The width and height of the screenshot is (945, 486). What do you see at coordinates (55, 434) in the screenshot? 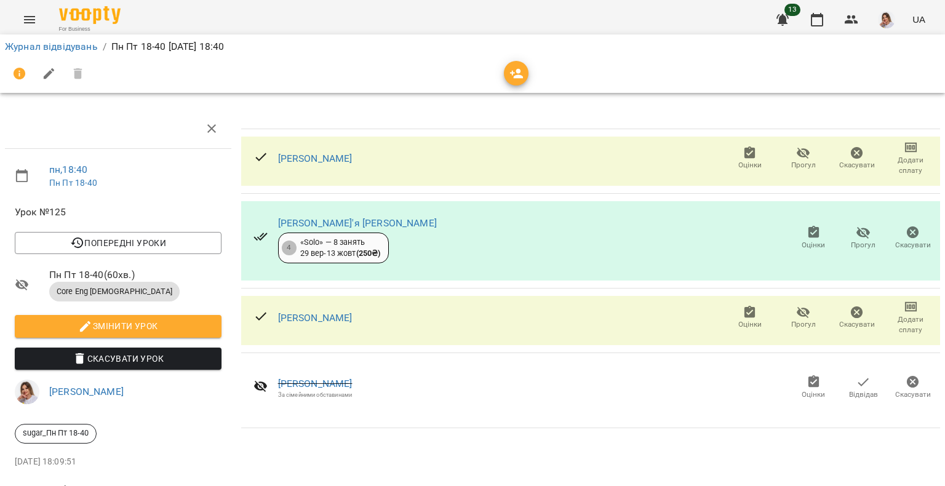
I see `div: sugar_Пн Пт 18-40` at bounding box center [55, 434].